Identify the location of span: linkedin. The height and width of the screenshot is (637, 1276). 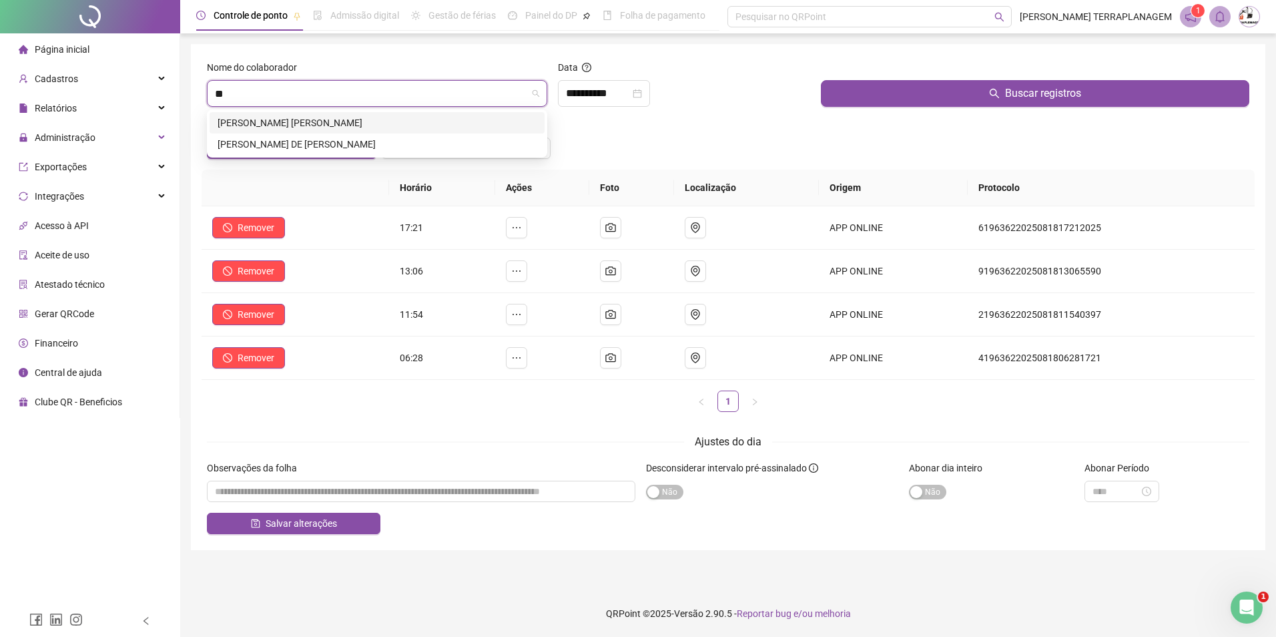
(56, 619).